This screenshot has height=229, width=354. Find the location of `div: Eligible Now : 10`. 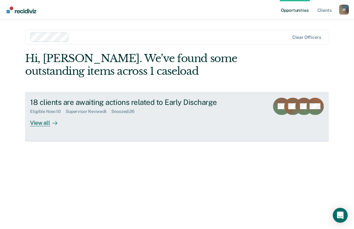

div: Eligible Now : 10 is located at coordinates (48, 111).